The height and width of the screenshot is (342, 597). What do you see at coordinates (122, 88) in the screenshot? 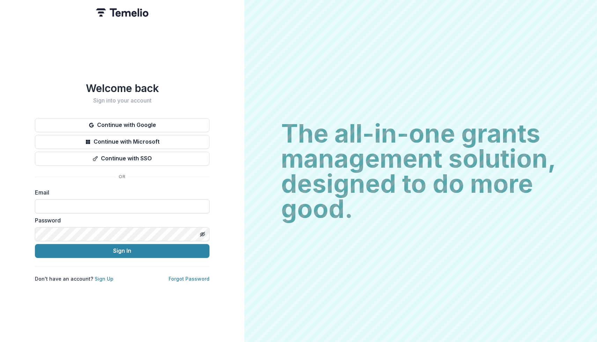
I see `h1: Welcome back` at bounding box center [122, 88].